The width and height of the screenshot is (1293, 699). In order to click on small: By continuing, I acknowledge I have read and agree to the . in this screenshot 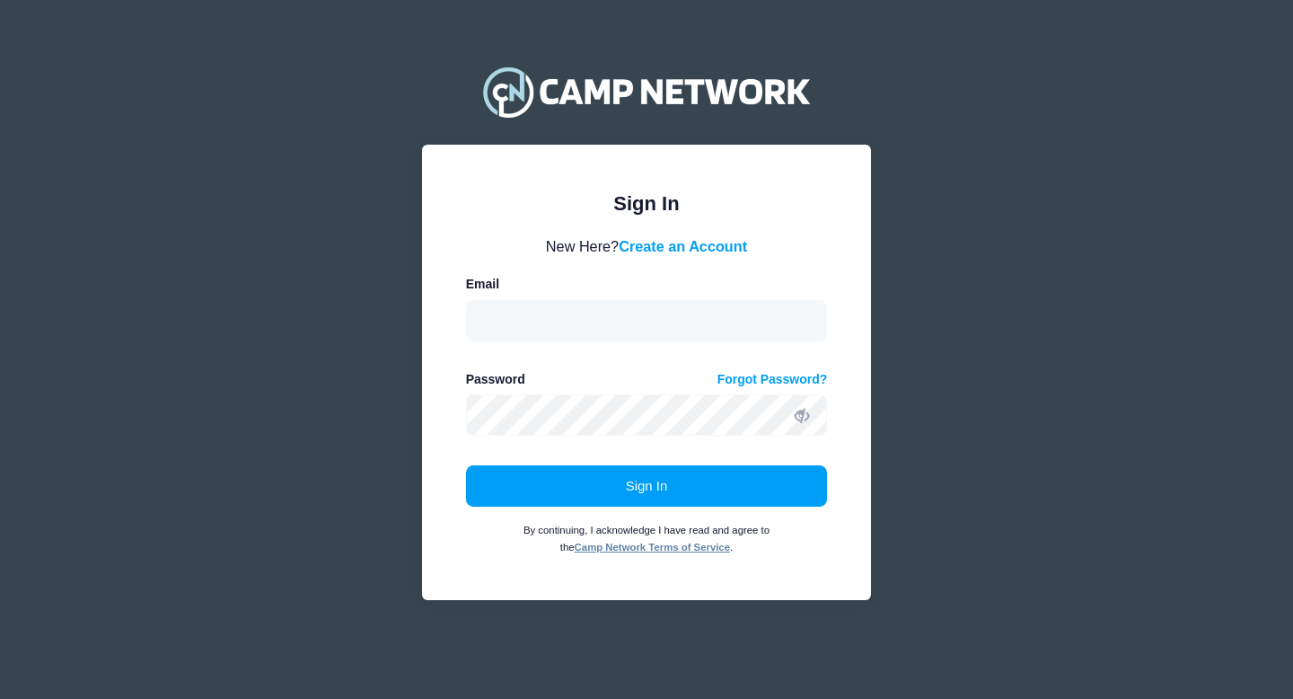, I will do `click(647, 539)`.